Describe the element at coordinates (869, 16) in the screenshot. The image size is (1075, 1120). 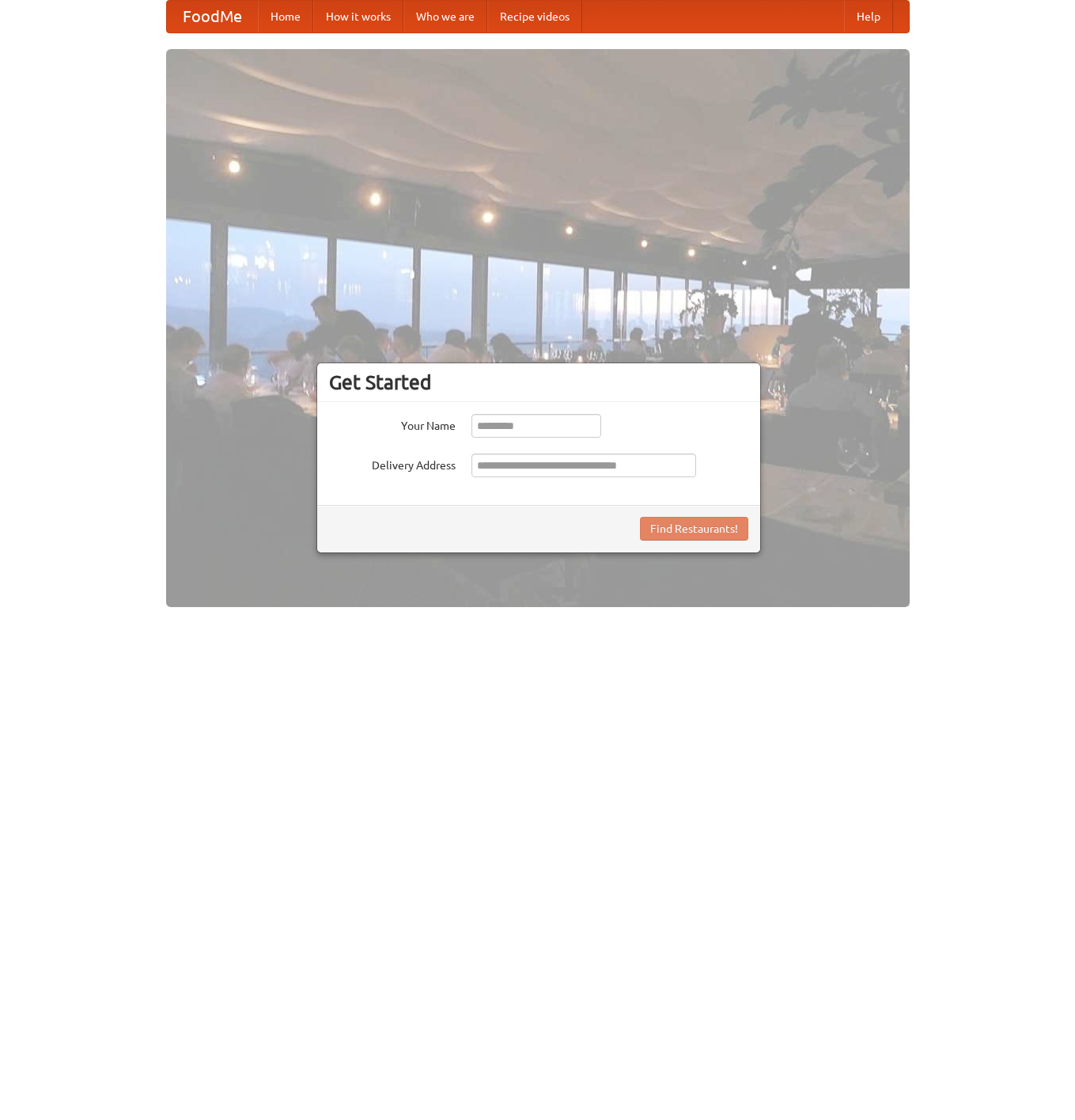
I see `a: Help` at that location.